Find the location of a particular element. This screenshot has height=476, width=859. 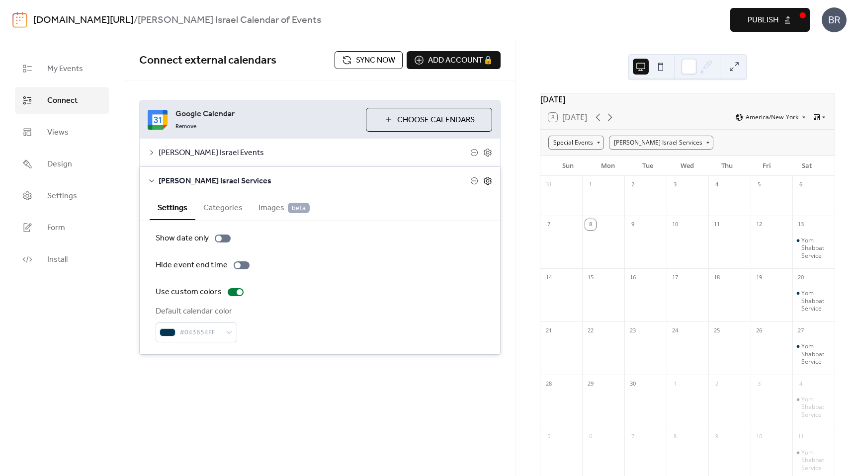

button: Categories is located at coordinates (223, 207).